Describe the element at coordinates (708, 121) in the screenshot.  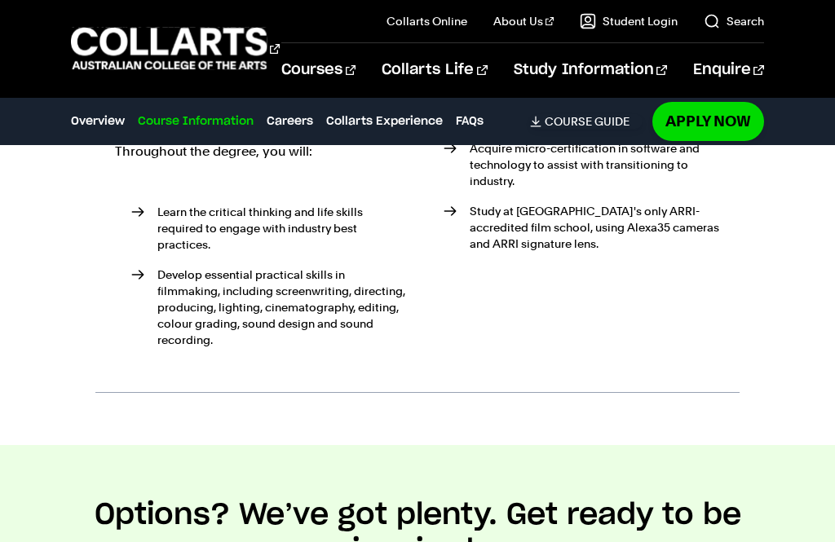
I see `a: Apply Now` at that location.